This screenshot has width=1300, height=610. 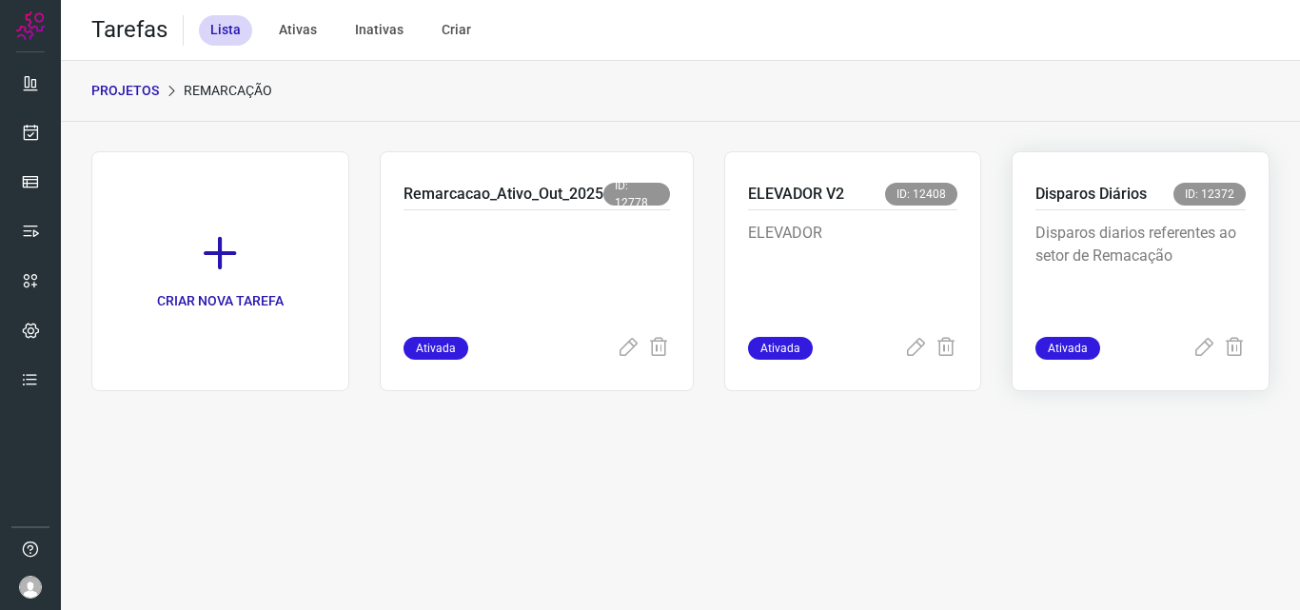 What do you see at coordinates (30, 587) in the screenshot?
I see `img: avatar-user-boy.jpg` at bounding box center [30, 587].